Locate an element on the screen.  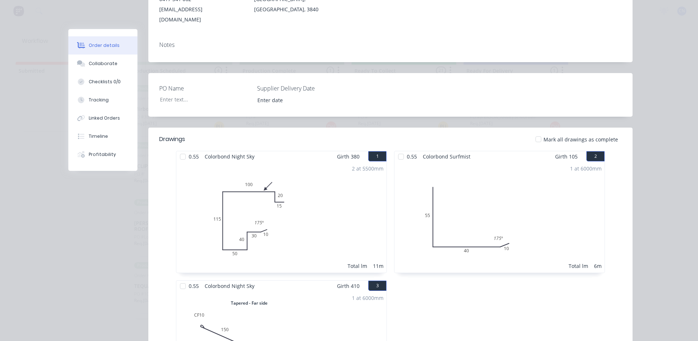
button: Order details is located at coordinates (103, 45).